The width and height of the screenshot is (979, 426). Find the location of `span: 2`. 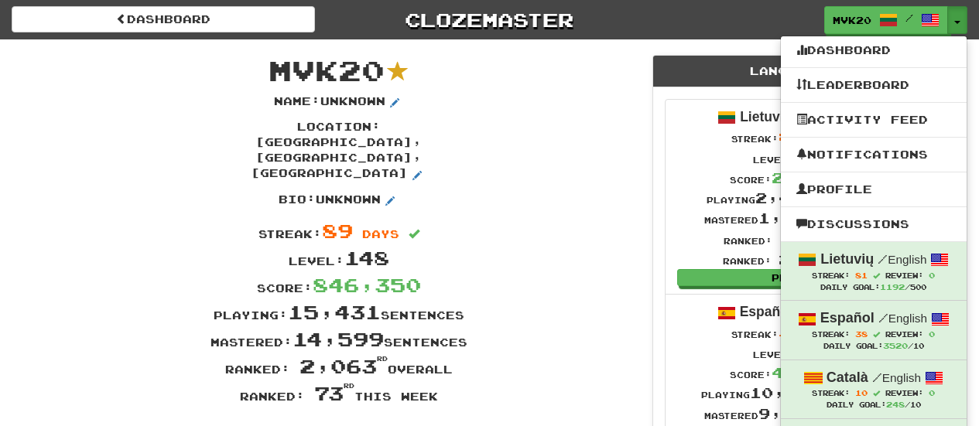

span: 2 is located at coordinates (788, 259).